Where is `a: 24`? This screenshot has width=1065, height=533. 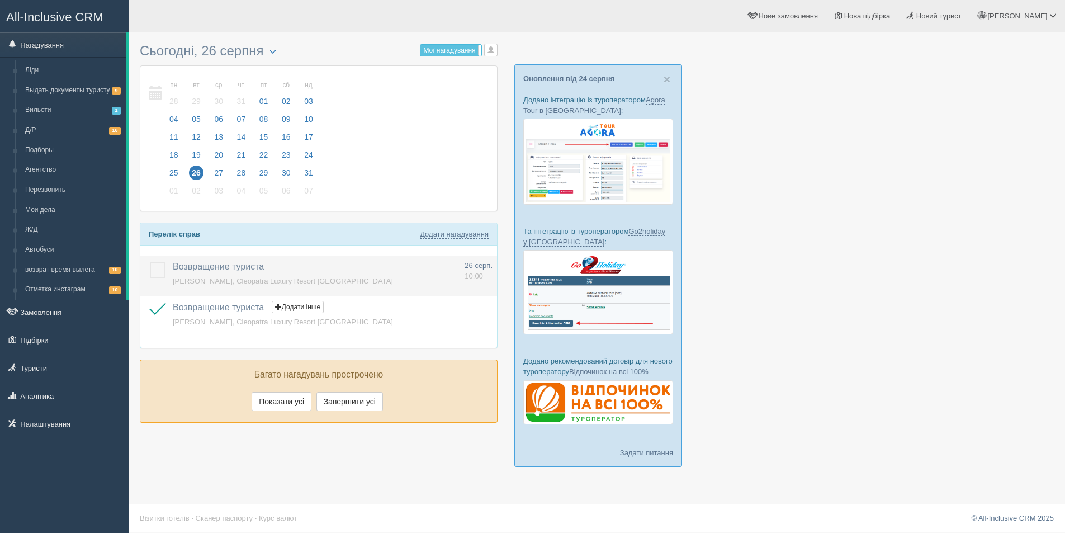
a: 24 is located at coordinates (307, 158).